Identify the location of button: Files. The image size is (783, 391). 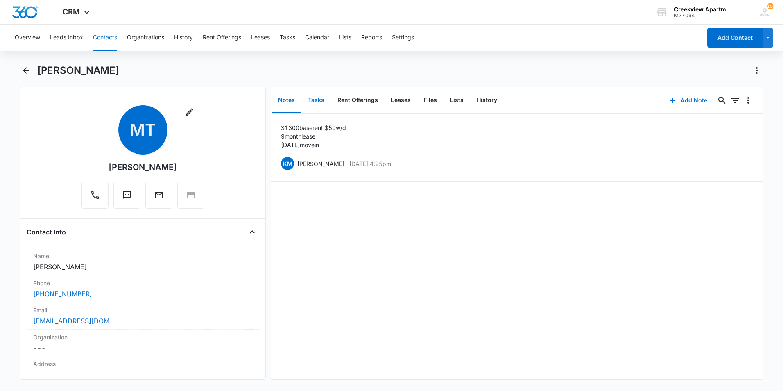
(431, 100).